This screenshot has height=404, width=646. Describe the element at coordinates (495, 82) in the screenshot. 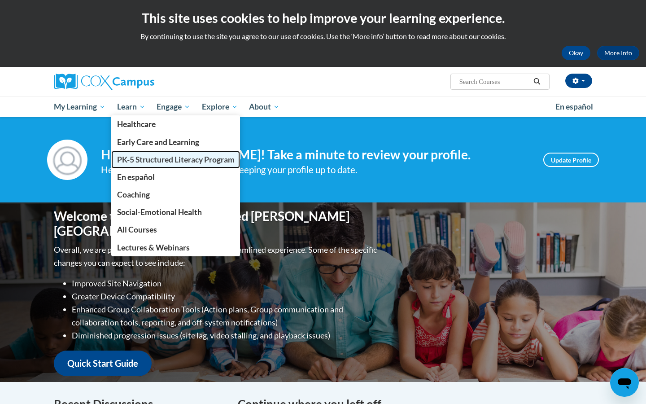

I see `input: Search Courses` at that location.